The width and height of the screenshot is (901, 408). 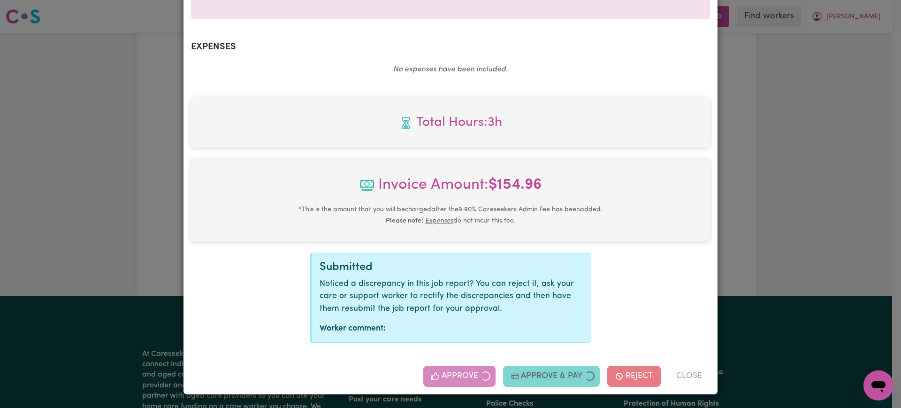 What do you see at coordinates (450, 215) in the screenshot?
I see `small: This is the amount that you will be charged after the 9.90 % Careseekers Admin Fee has been added...` at bounding box center [450, 215].